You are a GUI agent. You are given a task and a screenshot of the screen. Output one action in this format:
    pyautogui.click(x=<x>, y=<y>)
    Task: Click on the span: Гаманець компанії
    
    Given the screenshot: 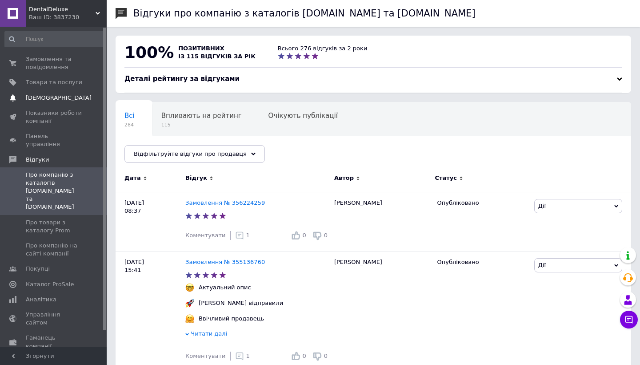 What is the action you would take?
    pyautogui.click(x=54, y=342)
    